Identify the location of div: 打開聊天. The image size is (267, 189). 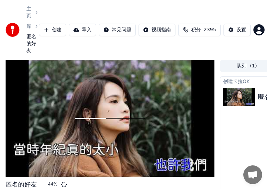
(253, 175).